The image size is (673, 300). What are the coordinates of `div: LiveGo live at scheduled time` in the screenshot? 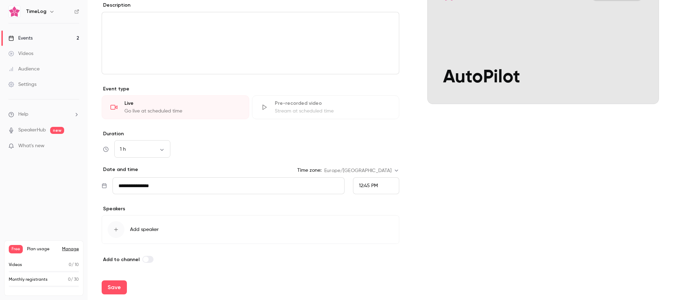 It's located at (175, 107).